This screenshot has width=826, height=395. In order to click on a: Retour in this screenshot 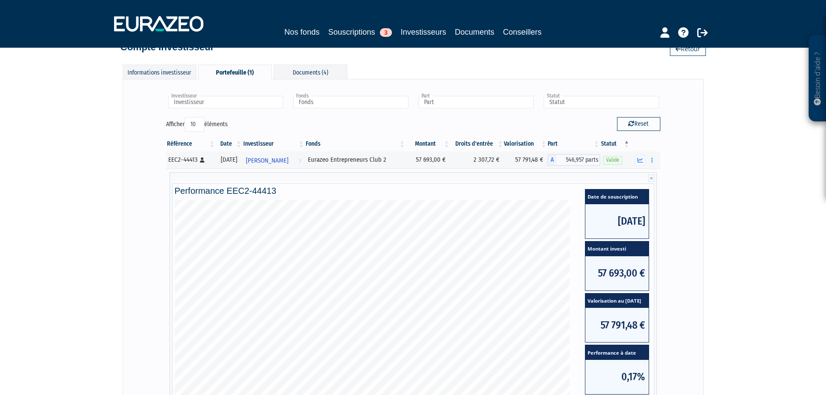, I will do `click(688, 49)`.